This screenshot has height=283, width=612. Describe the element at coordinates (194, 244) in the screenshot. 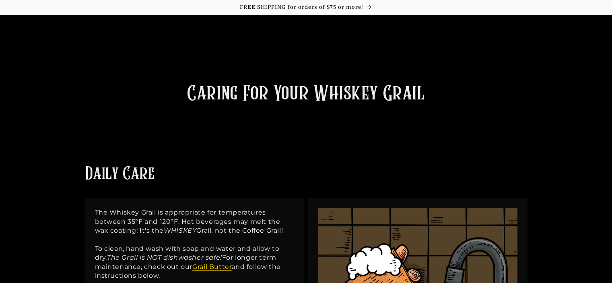

I see `p: The Whiskey Grail is appropriate for temperatures between 35°F and 120°F. Hot beverages may melt ...` at that location.